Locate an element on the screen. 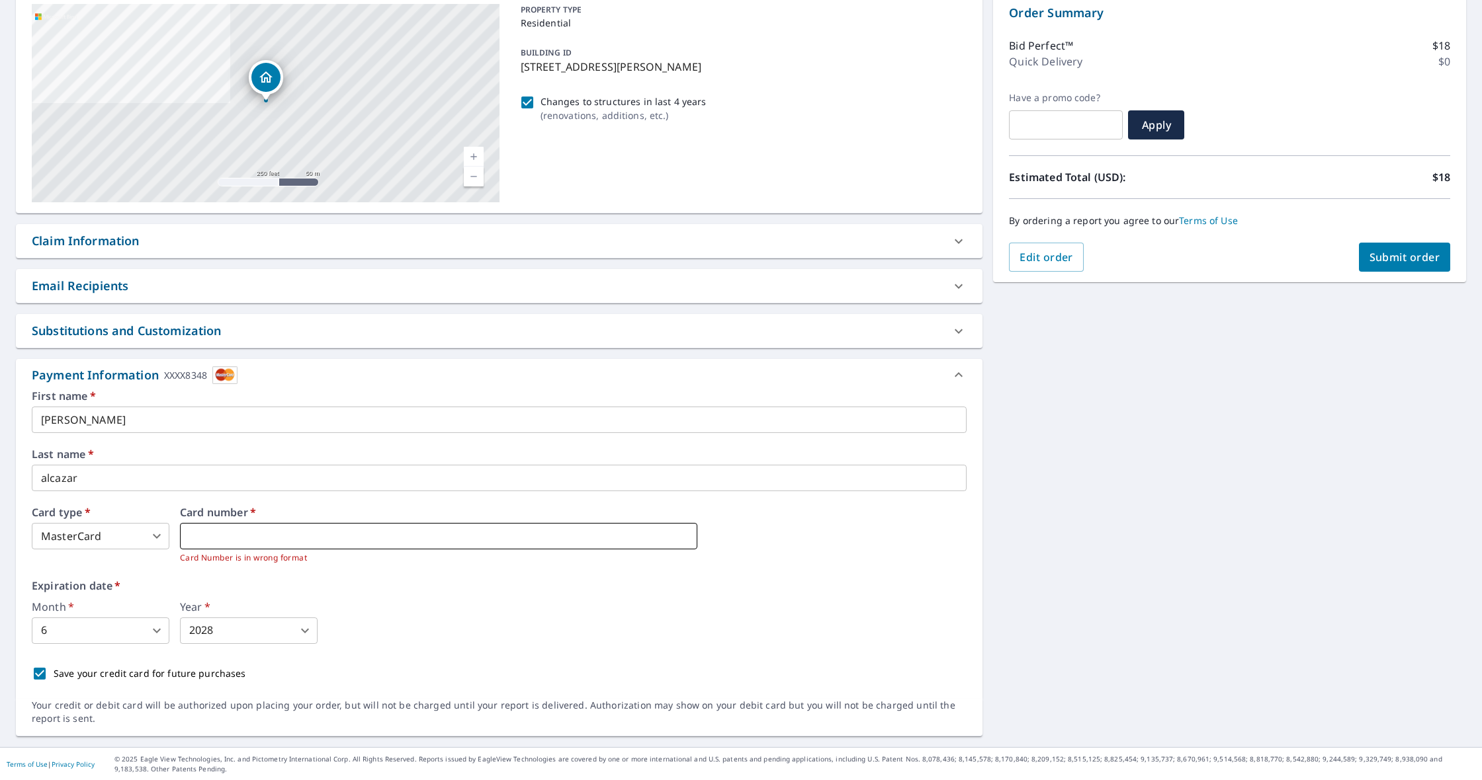 The width and height of the screenshot is (1482, 780). div: 6 is located at coordinates (101, 631).